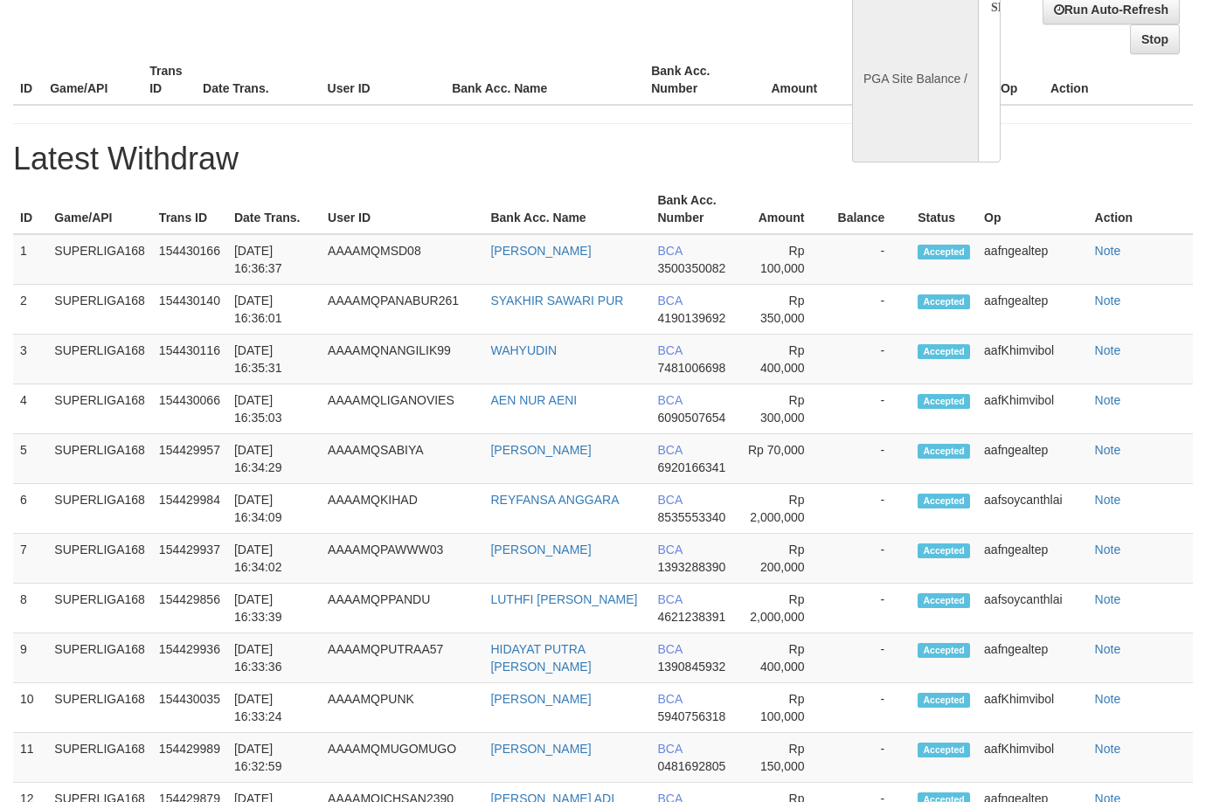 The image size is (1206, 802). Describe the element at coordinates (783, 459) in the screenshot. I see `td: Rp 70,000` at that location.